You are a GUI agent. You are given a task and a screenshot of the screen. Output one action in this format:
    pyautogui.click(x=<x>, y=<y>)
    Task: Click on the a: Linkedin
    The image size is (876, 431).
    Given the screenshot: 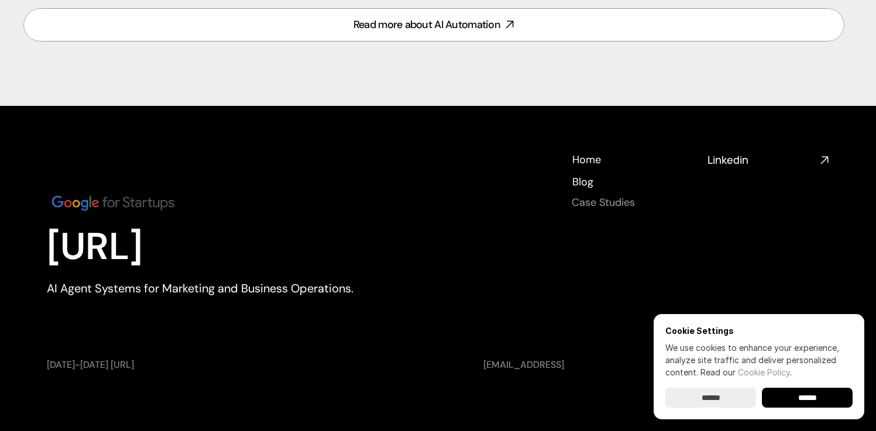 What is the action you would take?
    pyautogui.click(x=768, y=160)
    